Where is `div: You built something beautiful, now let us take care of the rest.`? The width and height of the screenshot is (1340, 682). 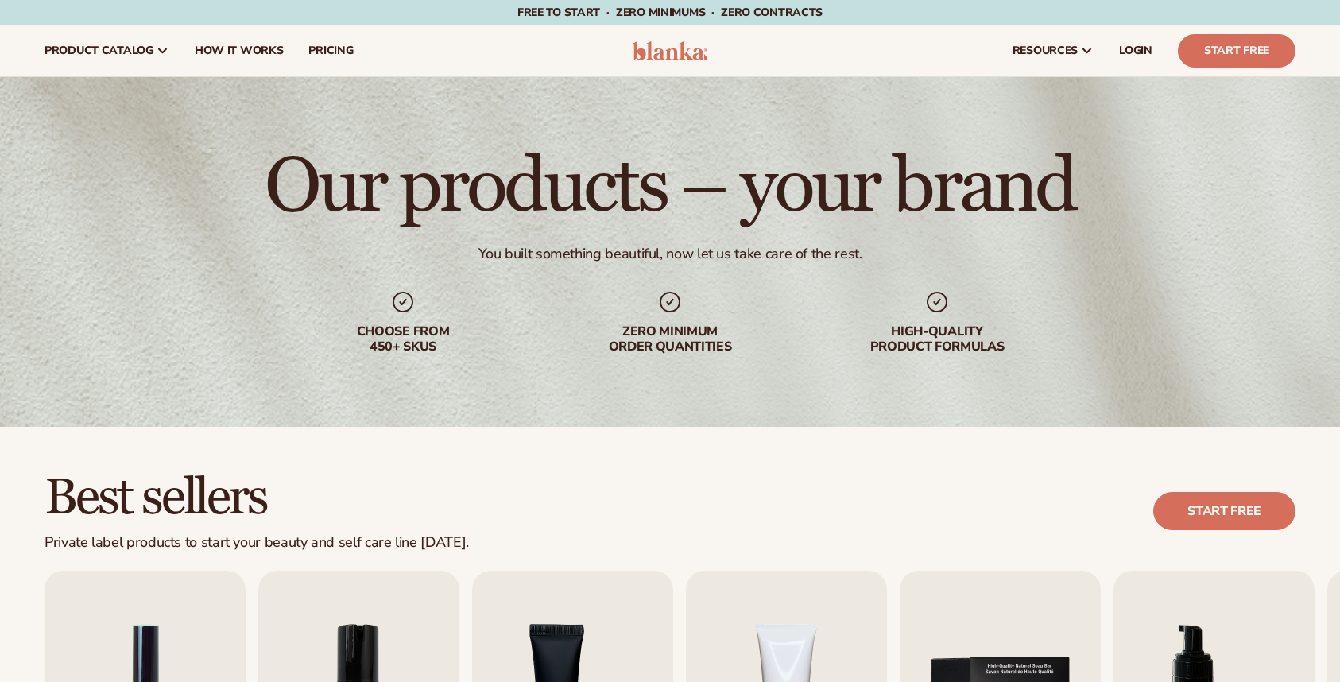 div: You built something beautiful, now let us take care of the rest. is located at coordinates (670, 253).